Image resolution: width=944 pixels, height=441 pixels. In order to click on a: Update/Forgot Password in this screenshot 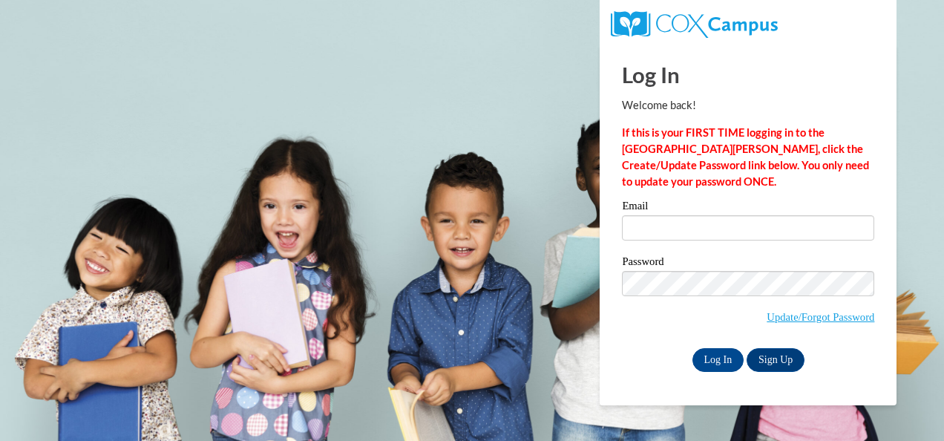, I will do `click(820, 317)`.